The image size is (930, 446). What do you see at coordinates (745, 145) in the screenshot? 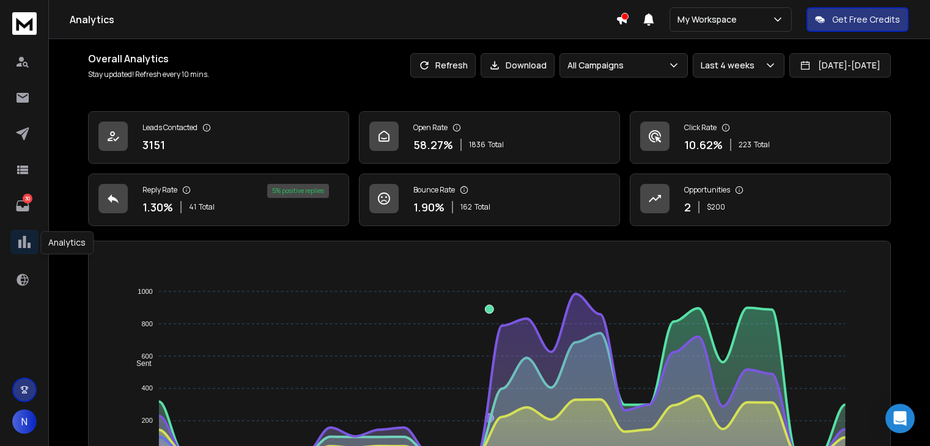
I see `span: 223` at bounding box center [745, 145].